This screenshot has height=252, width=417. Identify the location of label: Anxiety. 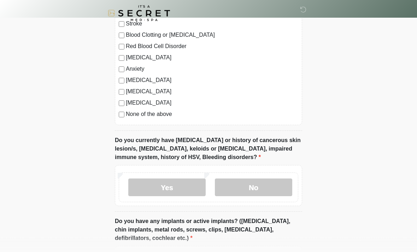
(212, 69).